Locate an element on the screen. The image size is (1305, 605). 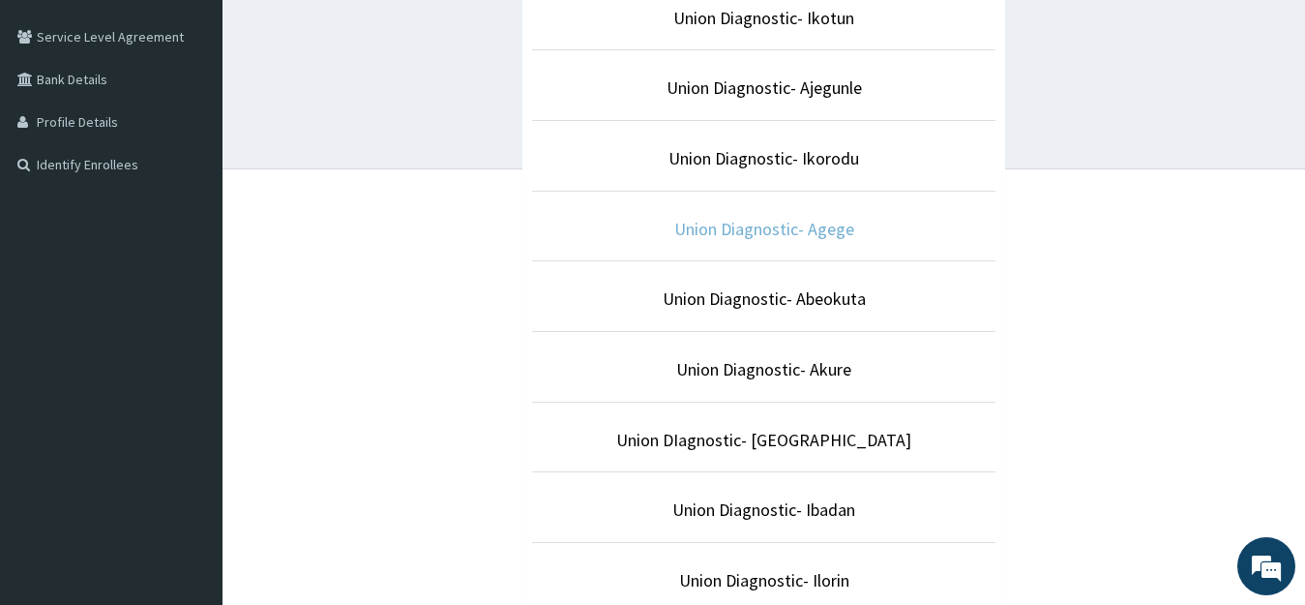
a: Union Diagnostic- Ibadan is located at coordinates (763, 509).